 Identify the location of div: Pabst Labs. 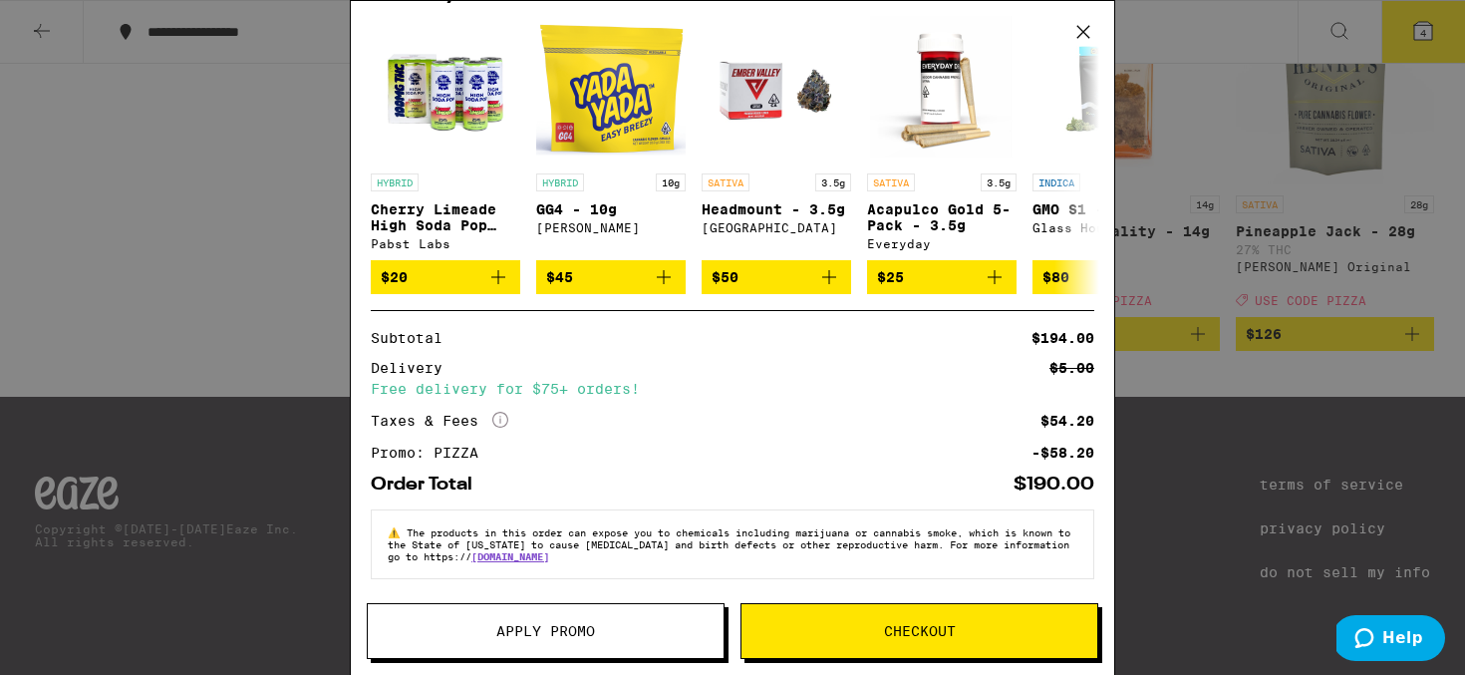
(445, 243).